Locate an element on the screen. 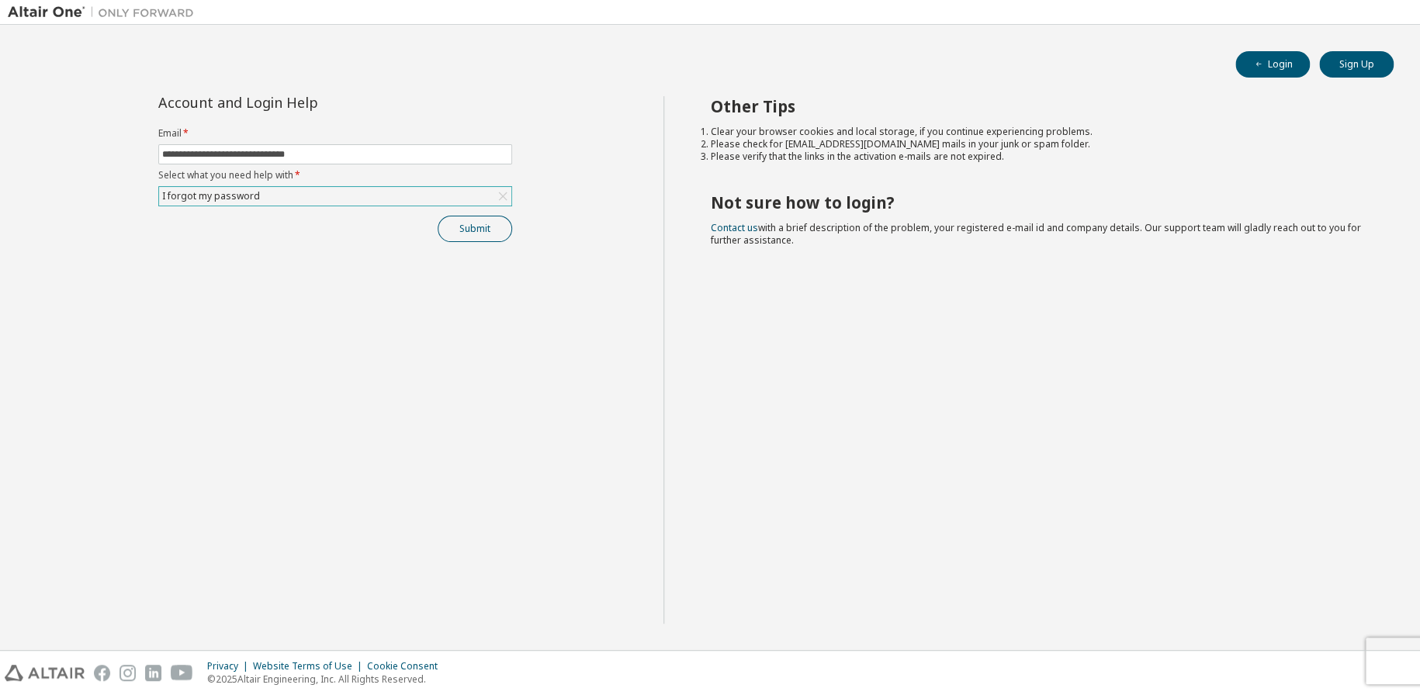  label: Select what you need help with is located at coordinates (335, 175).